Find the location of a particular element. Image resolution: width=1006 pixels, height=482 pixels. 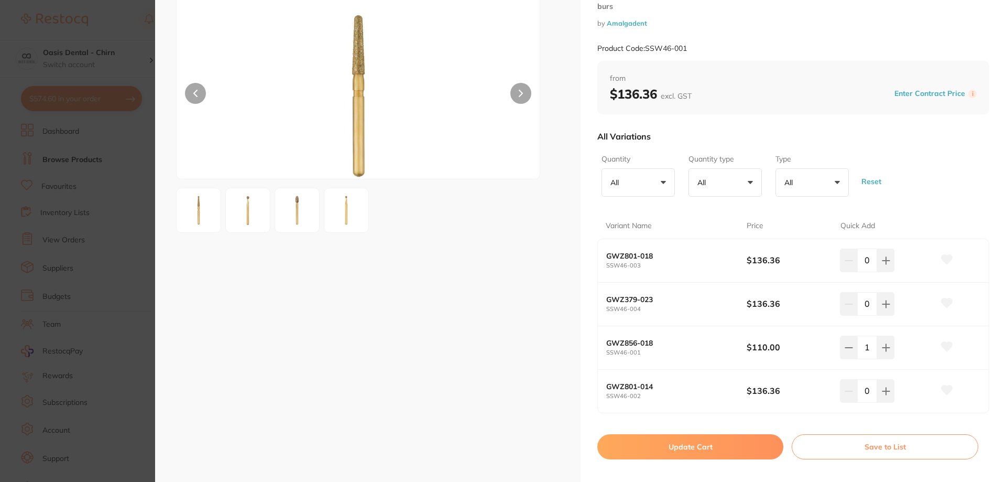

button: Reset is located at coordinates (872, 181).